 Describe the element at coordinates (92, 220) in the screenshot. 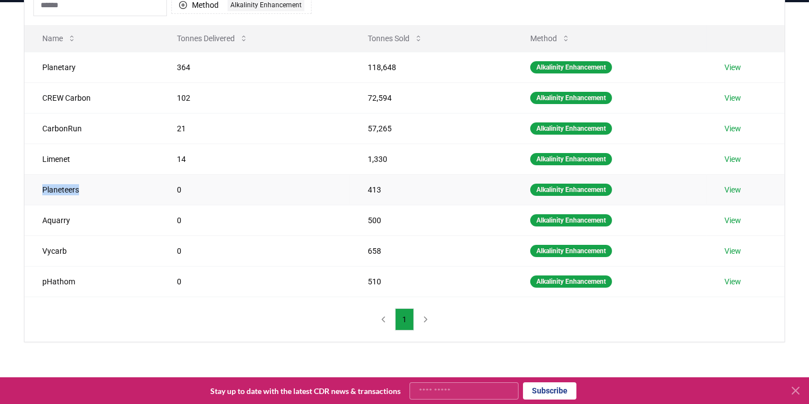

I see `td: Aquarry` at that location.